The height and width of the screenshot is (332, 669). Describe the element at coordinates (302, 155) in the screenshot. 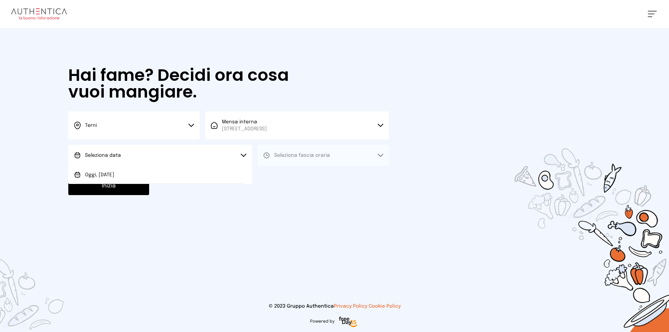

I see `span: Seleziona fascia oraria` at that location.